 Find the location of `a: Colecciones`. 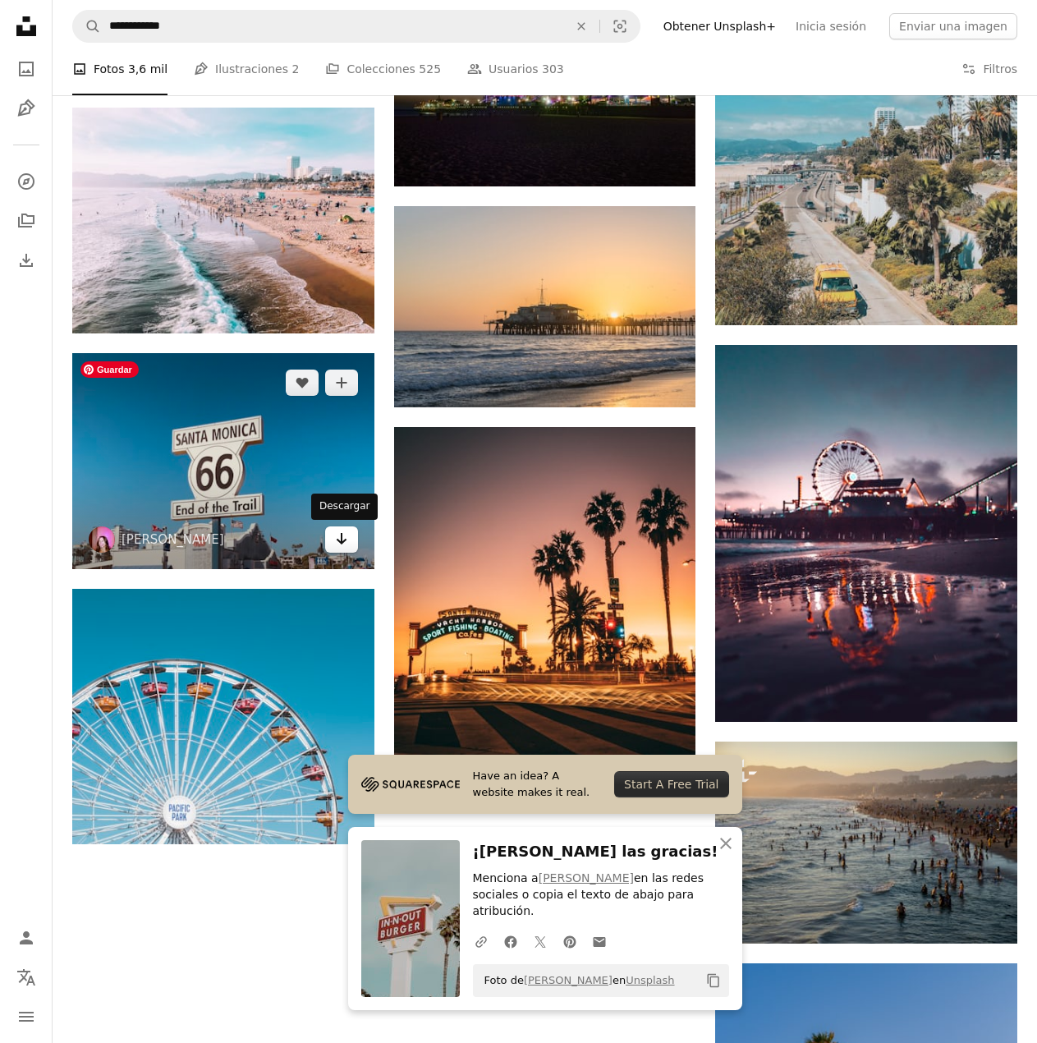

a: Colecciones is located at coordinates (26, 221).